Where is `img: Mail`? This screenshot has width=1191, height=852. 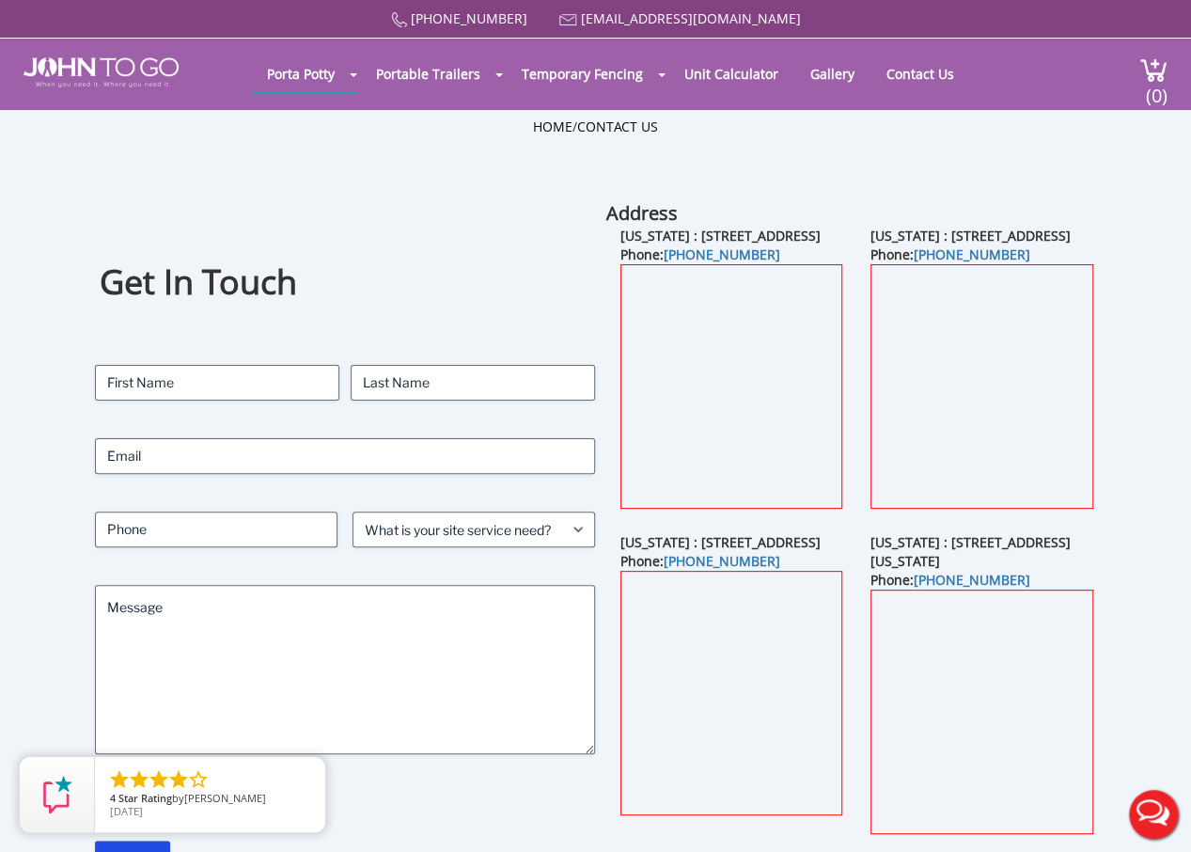
img: Mail is located at coordinates (568, 20).